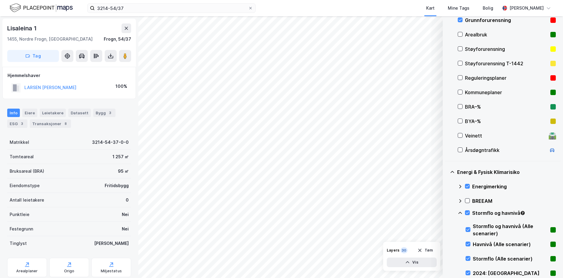  What do you see at coordinates (488, 8) in the screenshot?
I see `div: Bolig` at bounding box center [488, 8].